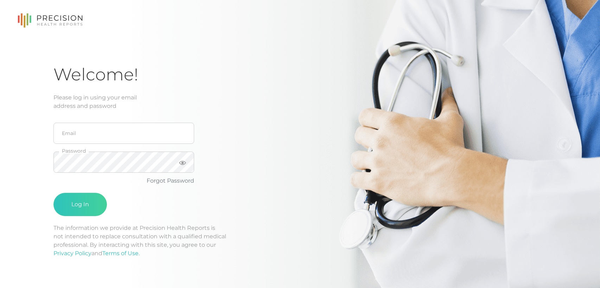 Image resolution: width=600 pixels, height=288 pixels. Describe the element at coordinates (121, 253) in the screenshot. I see `a: Terms of Use.` at that location.